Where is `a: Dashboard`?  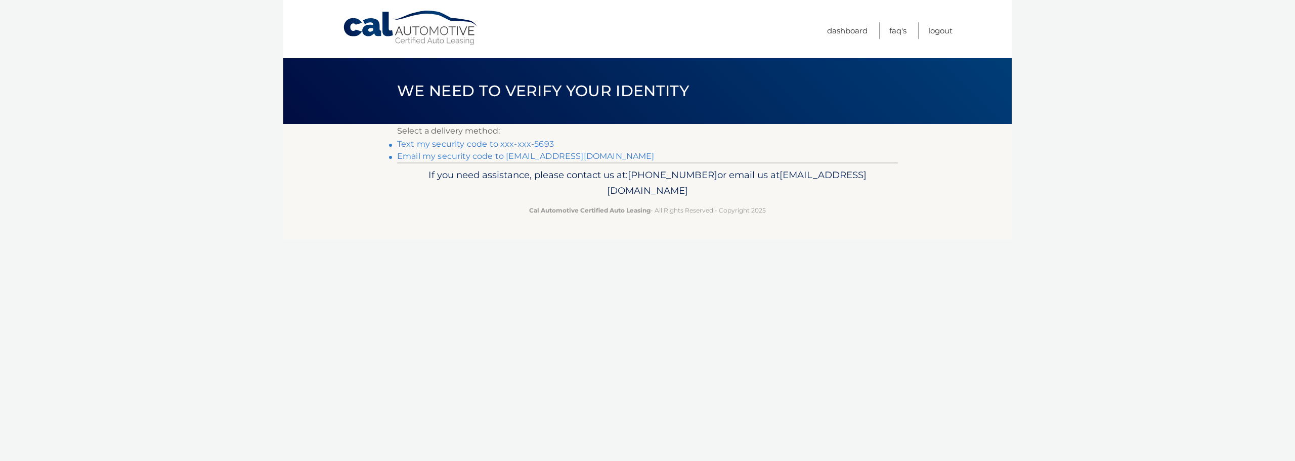
a: Dashboard is located at coordinates (847, 30).